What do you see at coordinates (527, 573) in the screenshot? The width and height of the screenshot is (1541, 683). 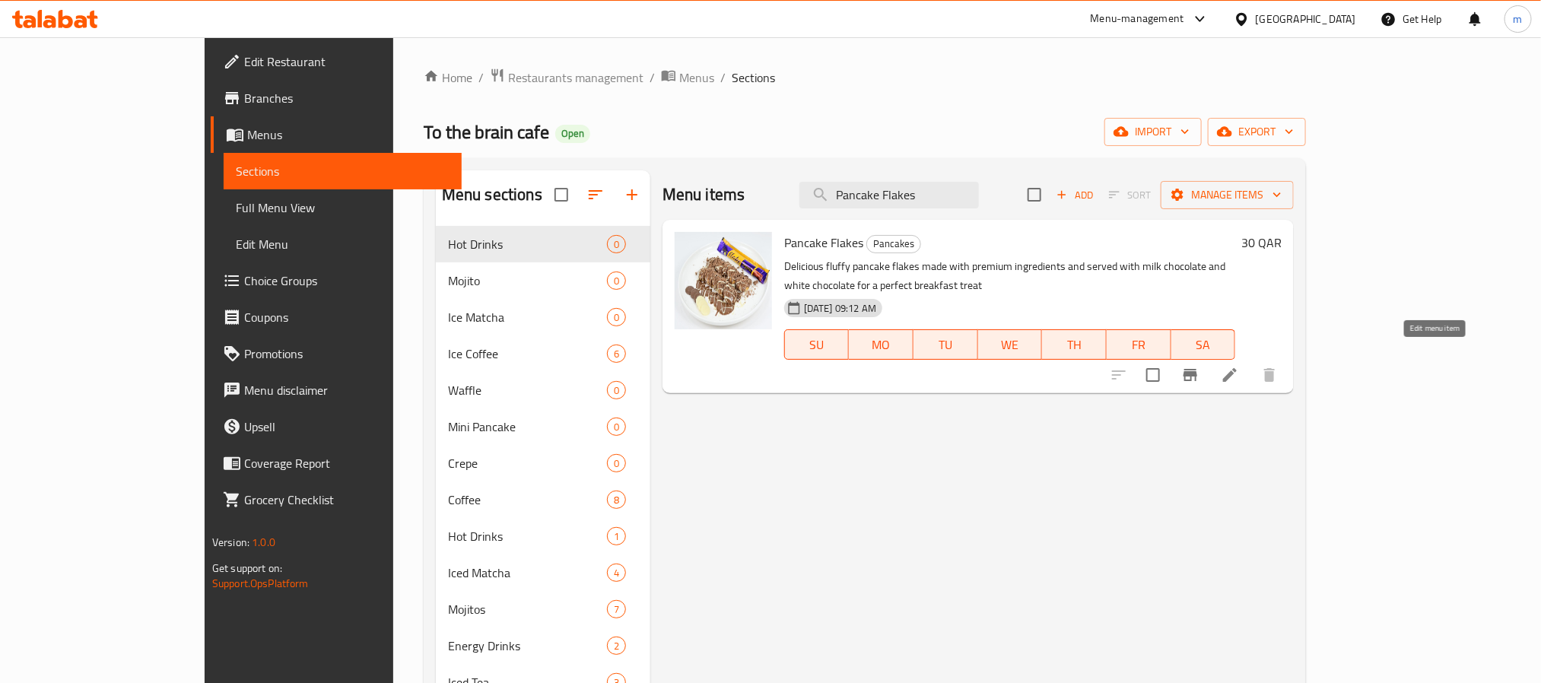 I see `span: Iced Matcha` at bounding box center [527, 573].